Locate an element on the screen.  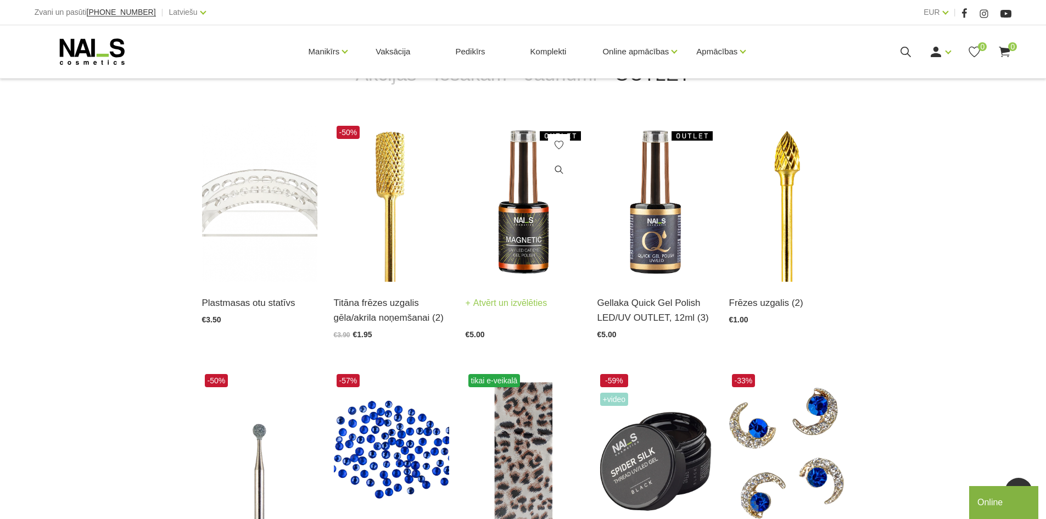
a: Dažādu veidu frēžu uzgaļiKomplektācija - 1 gabSmilšapapīra freēžu uzgaļi - 10gab... is located at coordinates (787, 202).